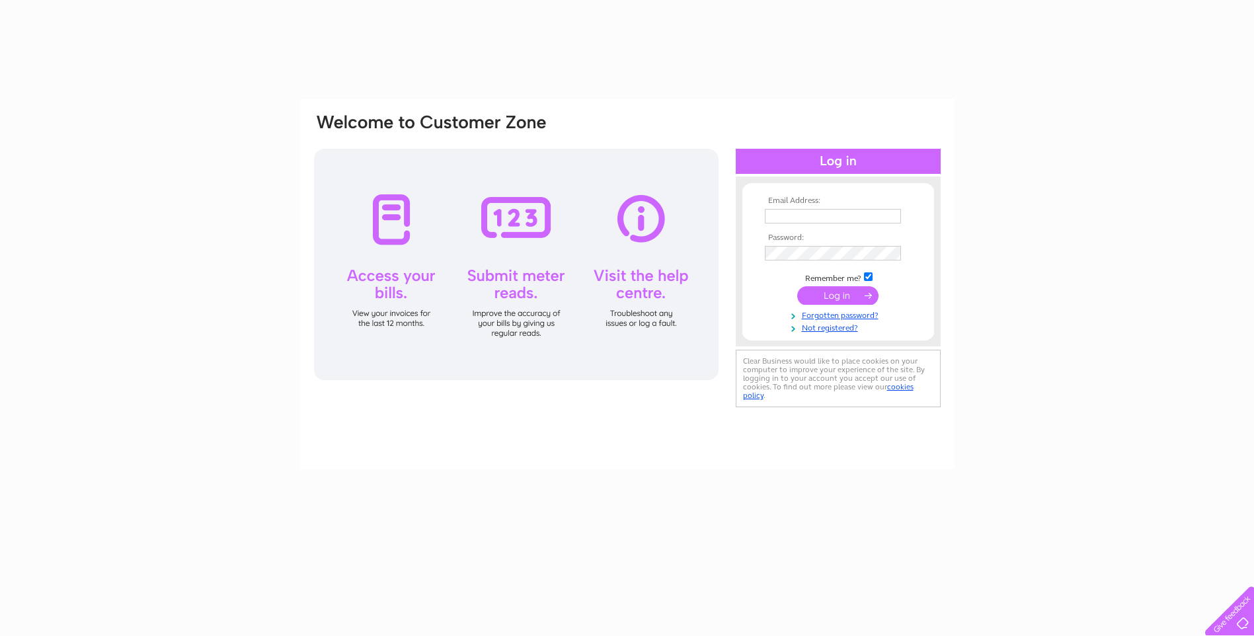 This screenshot has width=1254, height=636. Describe the element at coordinates (837, 295) in the screenshot. I see `input: Submit` at that location.